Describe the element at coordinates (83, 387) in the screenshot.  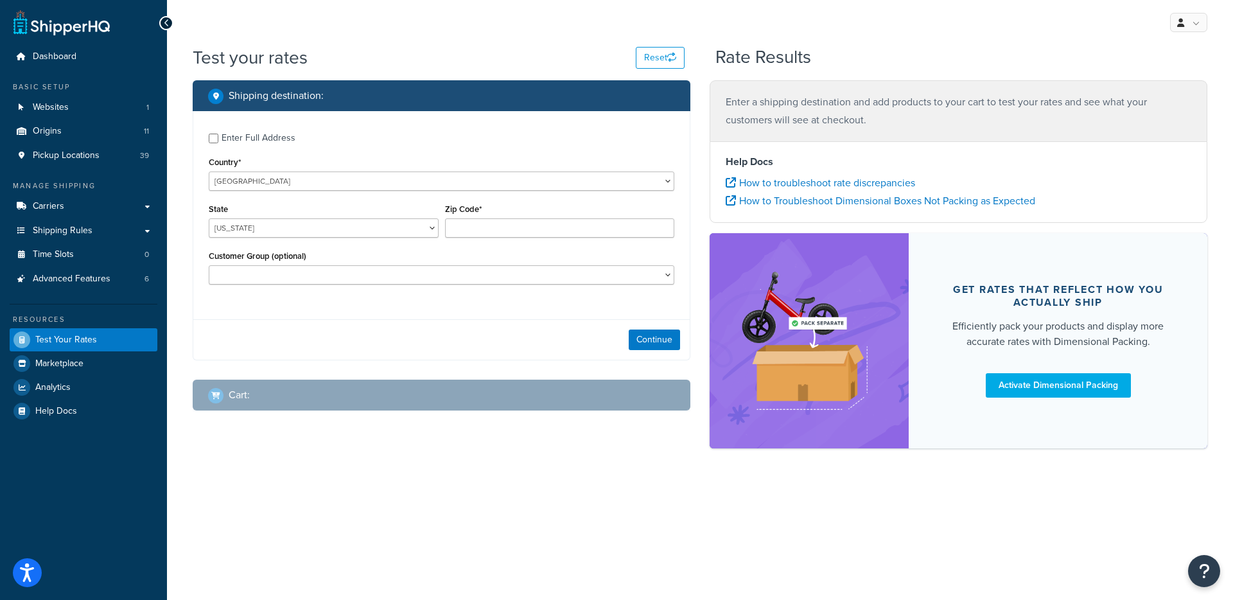
I see `li: Analytics` at that location.